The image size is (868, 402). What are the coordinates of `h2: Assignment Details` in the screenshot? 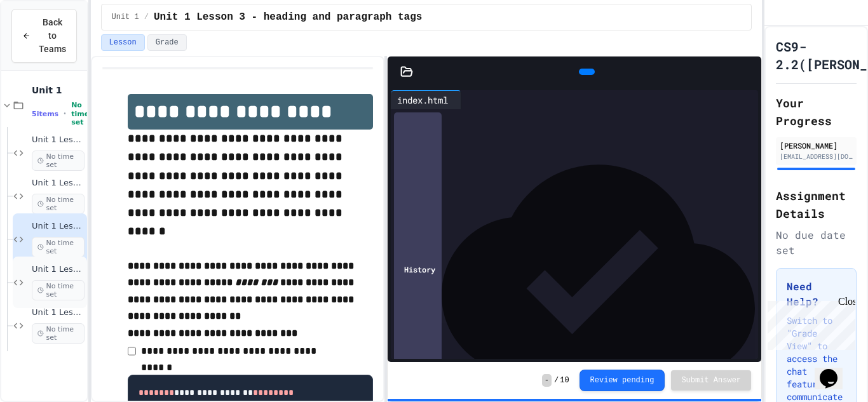 It's located at (816, 205).